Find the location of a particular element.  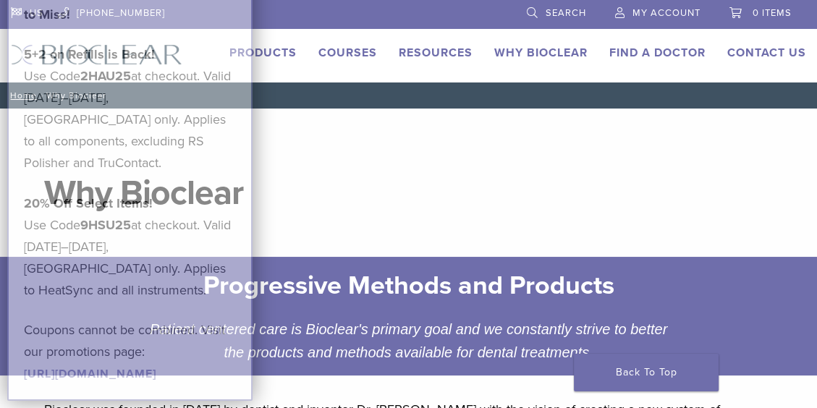

span: 0 items is located at coordinates (772, 13).